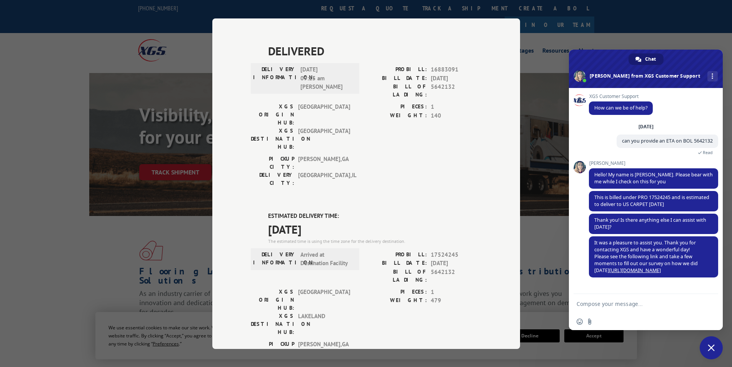  Describe the element at coordinates (324, 324) in the screenshot. I see `span: LAKELAND` at that location.